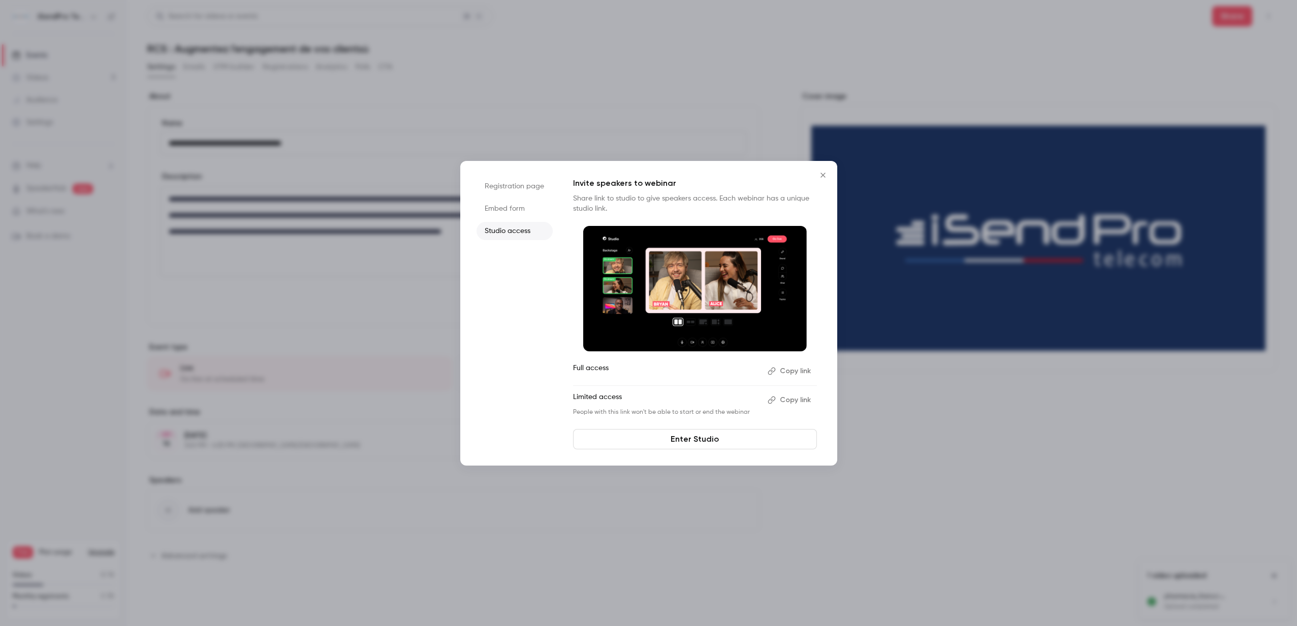  Describe the element at coordinates (823, 175) in the screenshot. I see `button: Close` at that location.